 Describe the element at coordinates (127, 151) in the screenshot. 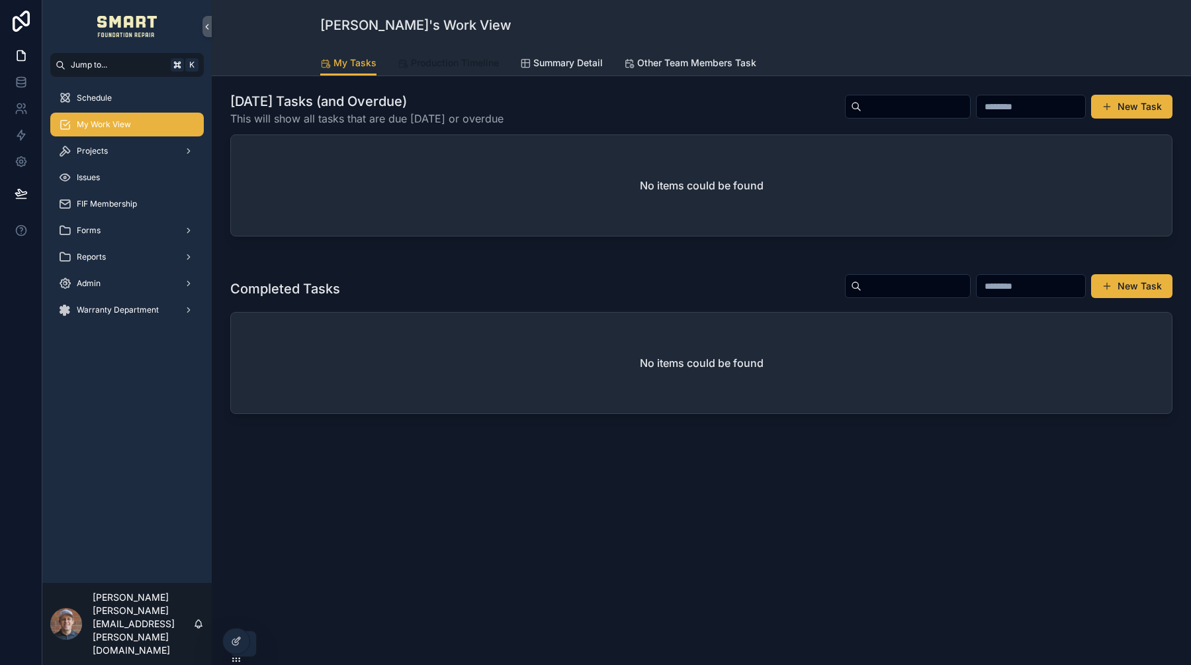

I see `a: Projects` at that location.